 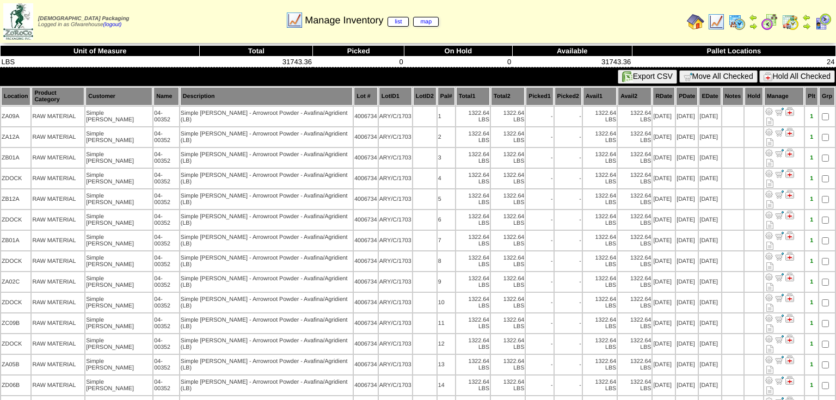 I want to click on td: 0, so click(x=458, y=62).